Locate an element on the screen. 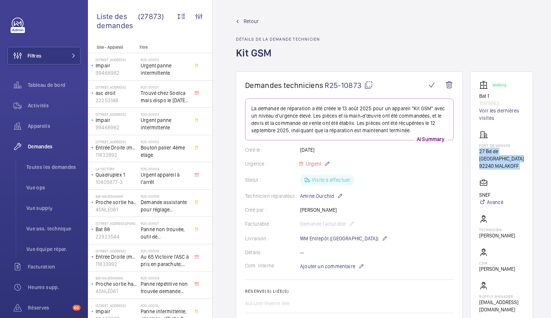  p: asc droit is located at coordinates (116, 93).